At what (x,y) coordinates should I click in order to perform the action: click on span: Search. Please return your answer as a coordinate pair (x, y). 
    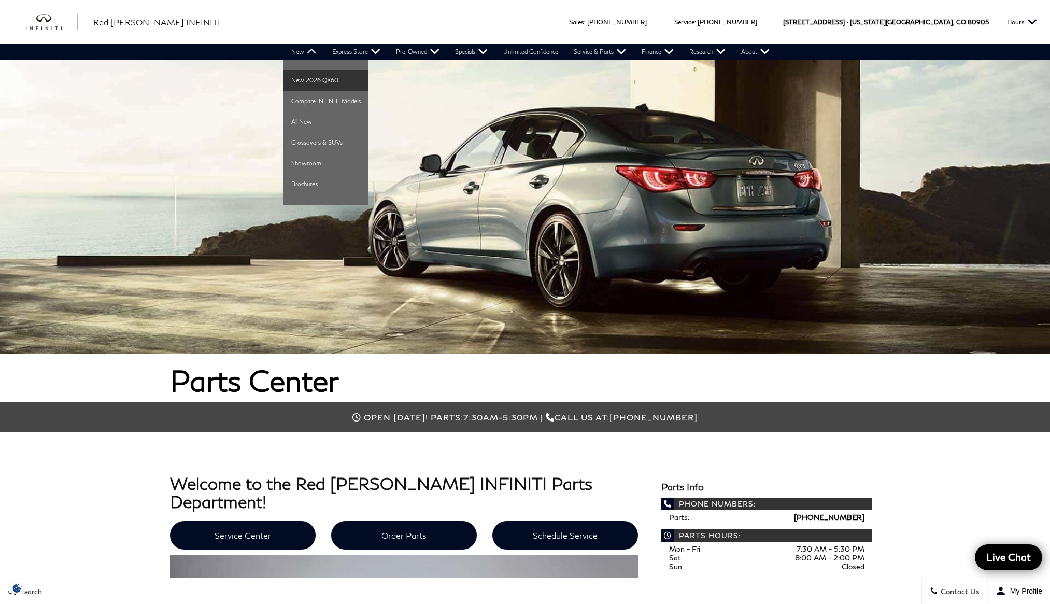
    Looking at the image, I should click on (29, 591).